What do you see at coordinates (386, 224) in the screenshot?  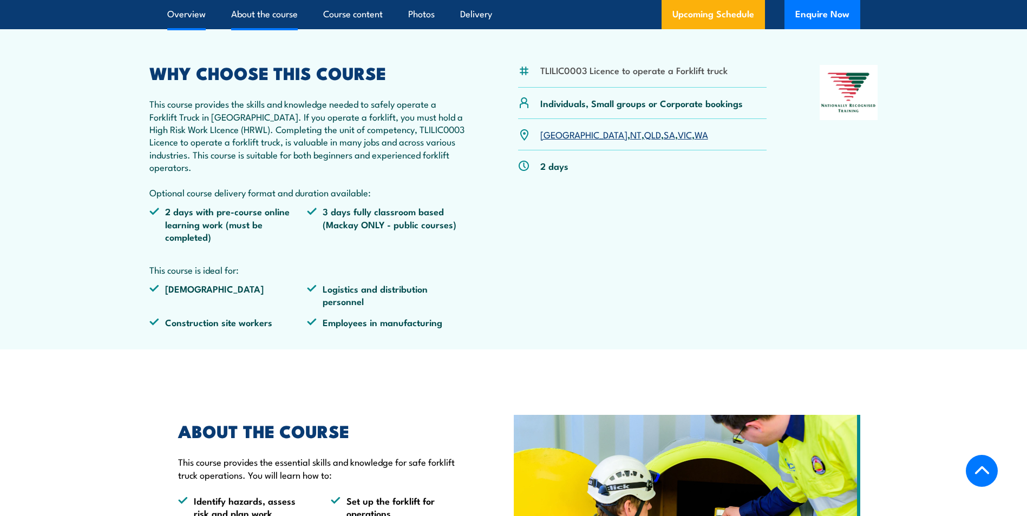 I see `li: 3 days fully classroom based (Mackay ONLY - public courses)` at bounding box center [386, 224].